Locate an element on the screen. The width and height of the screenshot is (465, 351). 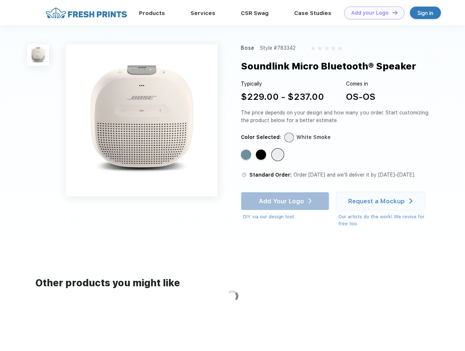
div: Color Selected: is located at coordinates (261, 137).